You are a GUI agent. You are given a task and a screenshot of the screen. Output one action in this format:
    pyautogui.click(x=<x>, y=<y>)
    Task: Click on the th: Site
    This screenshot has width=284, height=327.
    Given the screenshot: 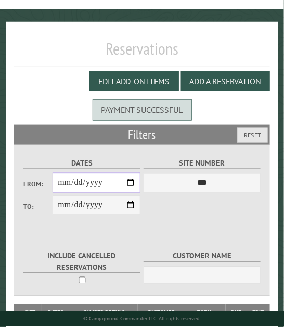 What is the action you would take?
    pyautogui.click(x=30, y=313)
    